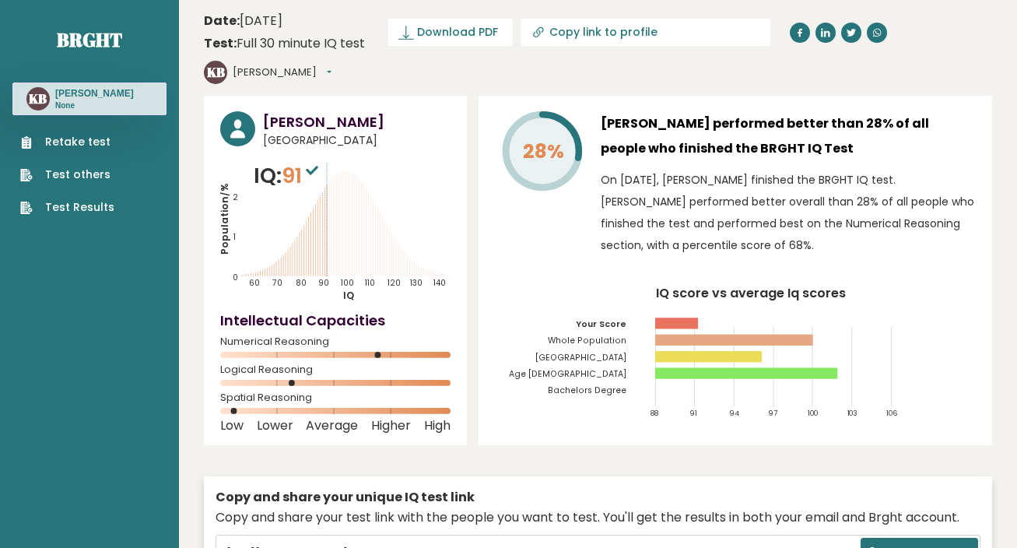  I want to click on tspan: 0, so click(235, 277).